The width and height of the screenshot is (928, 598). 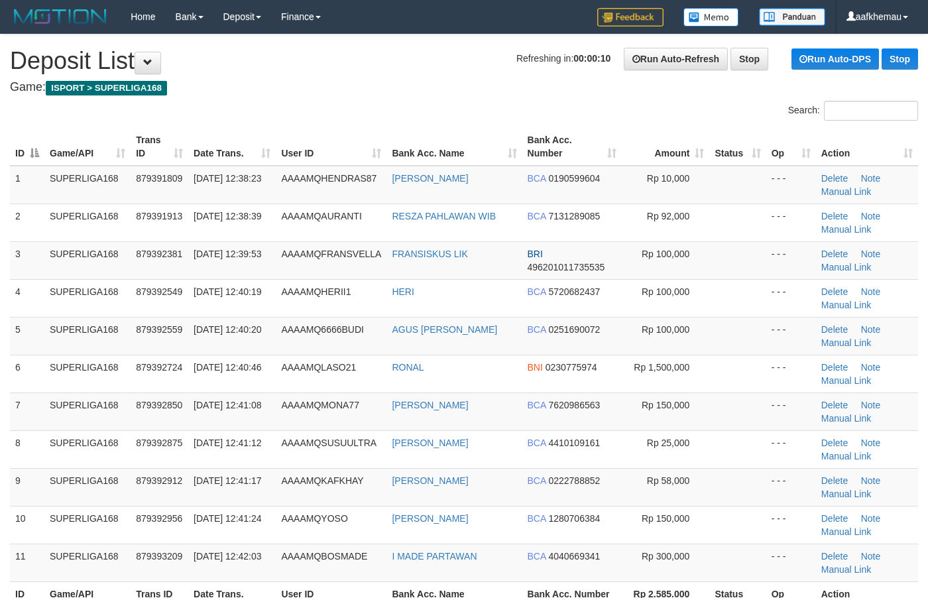 What do you see at coordinates (159, 367) in the screenshot?
I see `span: 879392724` at bounding box center [159, 367].